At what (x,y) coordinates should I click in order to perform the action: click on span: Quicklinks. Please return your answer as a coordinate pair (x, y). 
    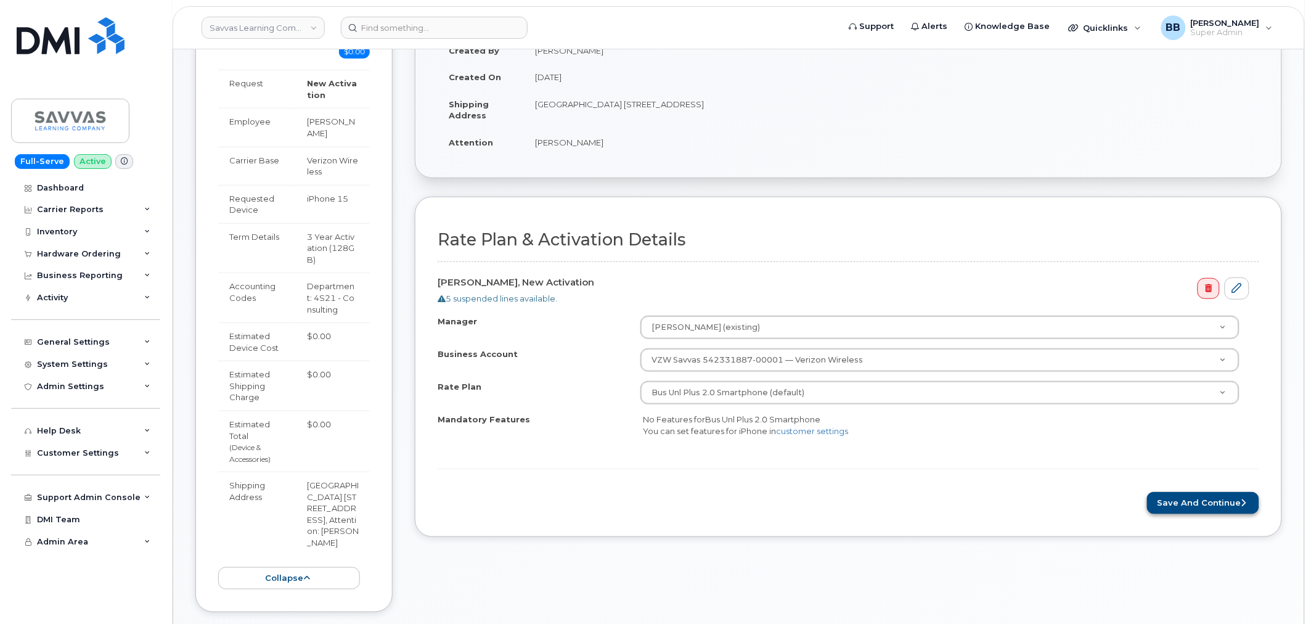
    Looking at the image, I should click on (1106, 28).